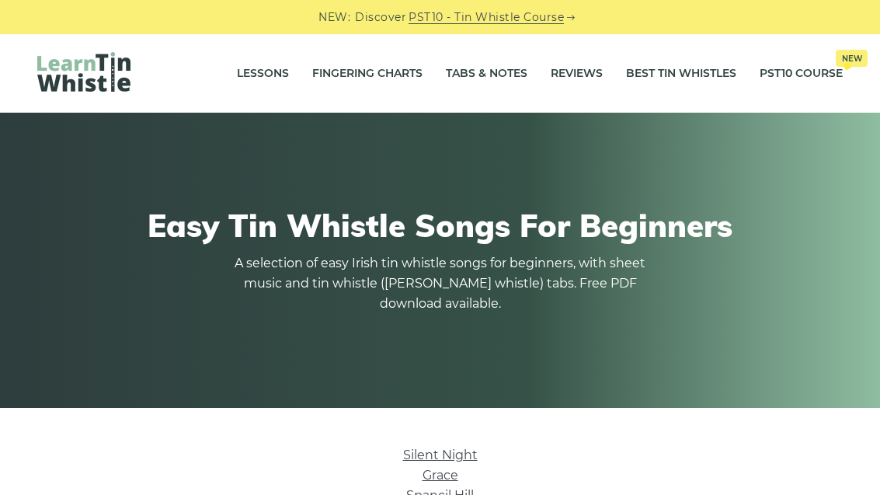 Image resolution: width=880 pixels, height=495 pixels. What do you see at coordinates (682, 74) in the screenshot?
I see `a: Best Tin Whistles` at bounding box center [682, 74].